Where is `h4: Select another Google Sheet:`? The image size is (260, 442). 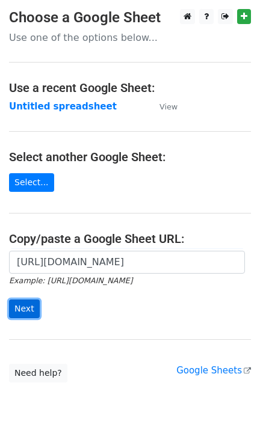 h4: Select another Google Sheet: is located at coordinates (130, 157).